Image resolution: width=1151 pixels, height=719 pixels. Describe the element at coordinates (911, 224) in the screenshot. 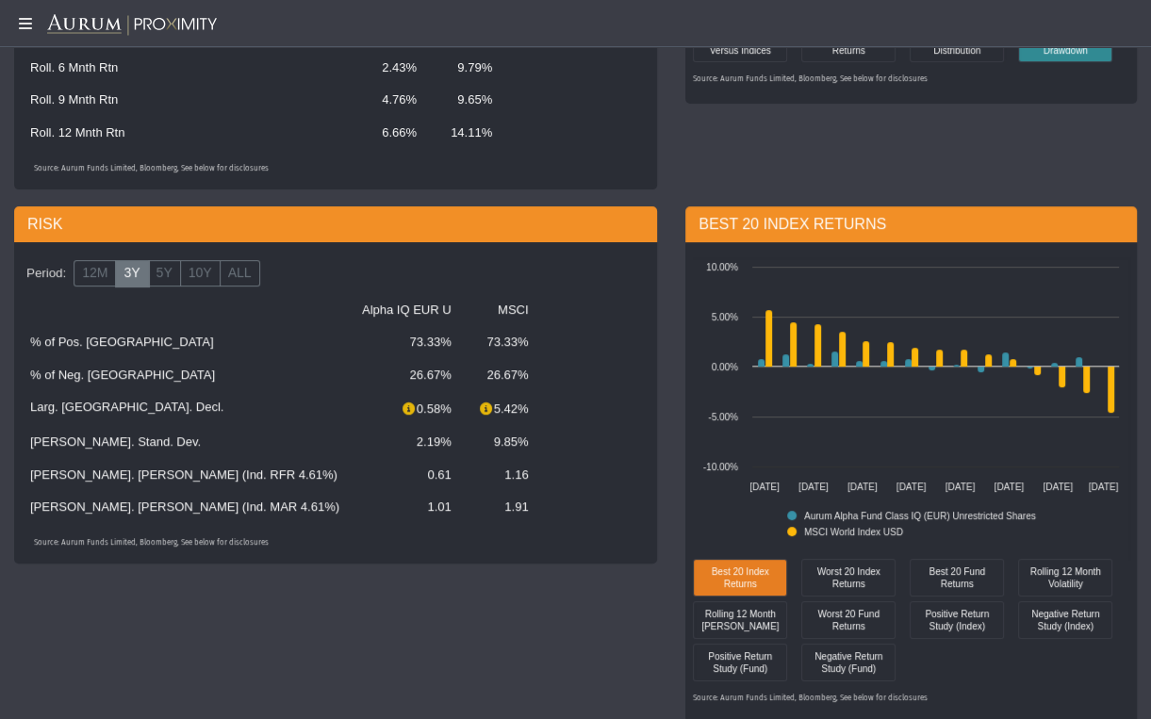

I see `div: BEST 20 INDEX RETURNS` at that location.